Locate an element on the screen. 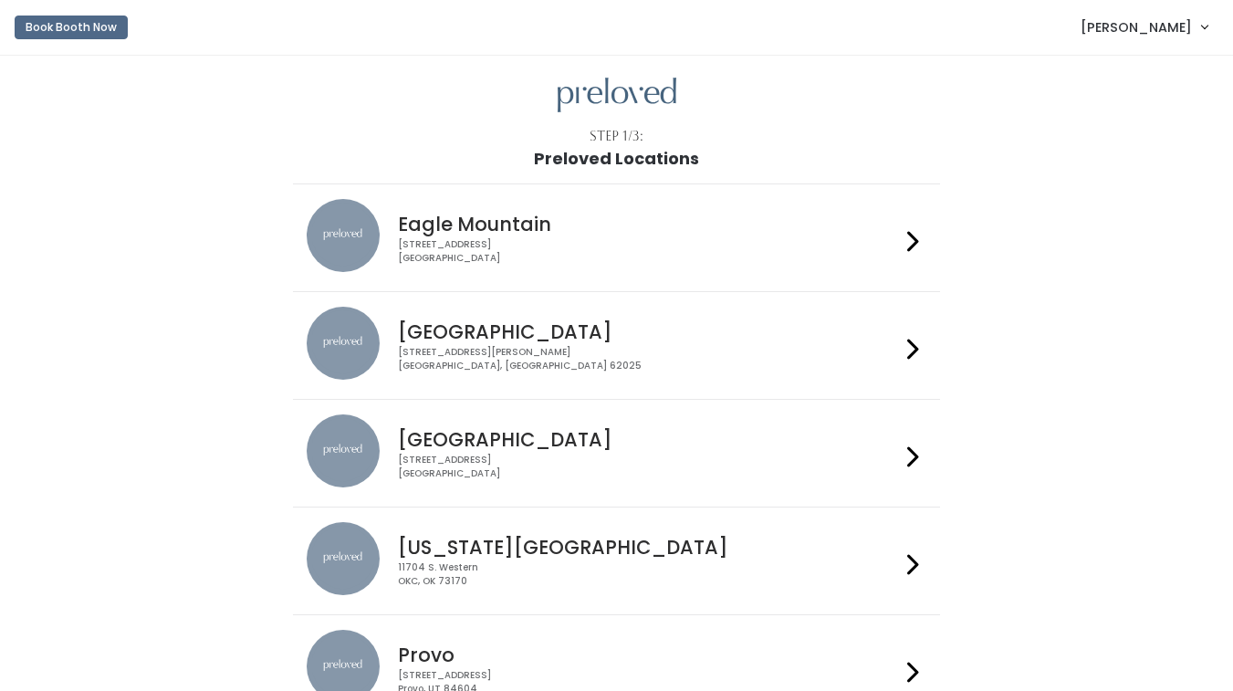 This screenshot has width=1233, height=691. h1: Preloved Locations is located at coordinates (616, 159).